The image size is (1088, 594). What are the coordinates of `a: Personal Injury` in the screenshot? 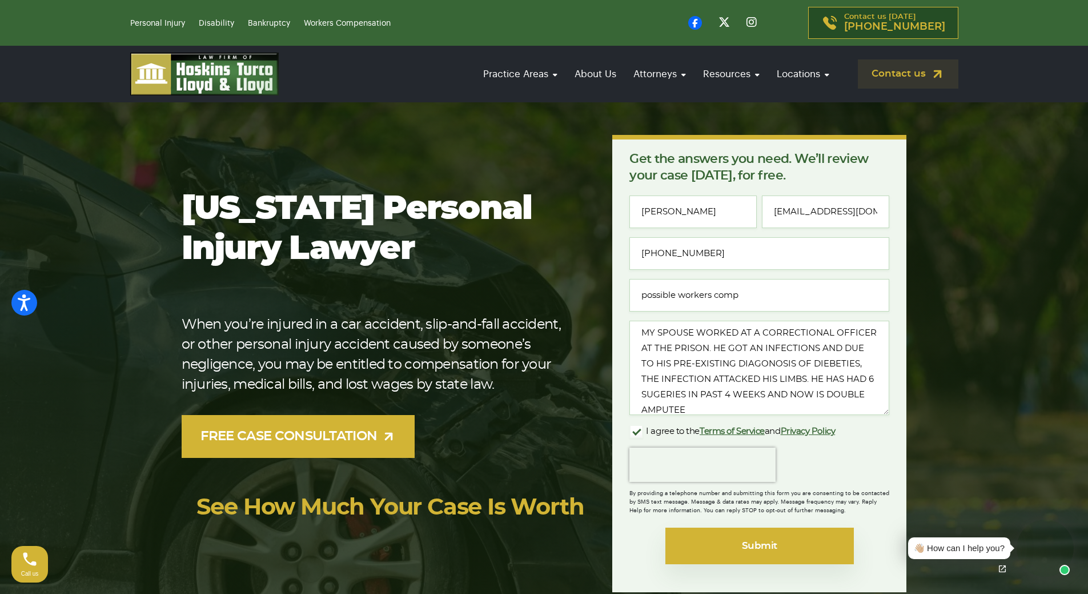 It's located at (158, 23).